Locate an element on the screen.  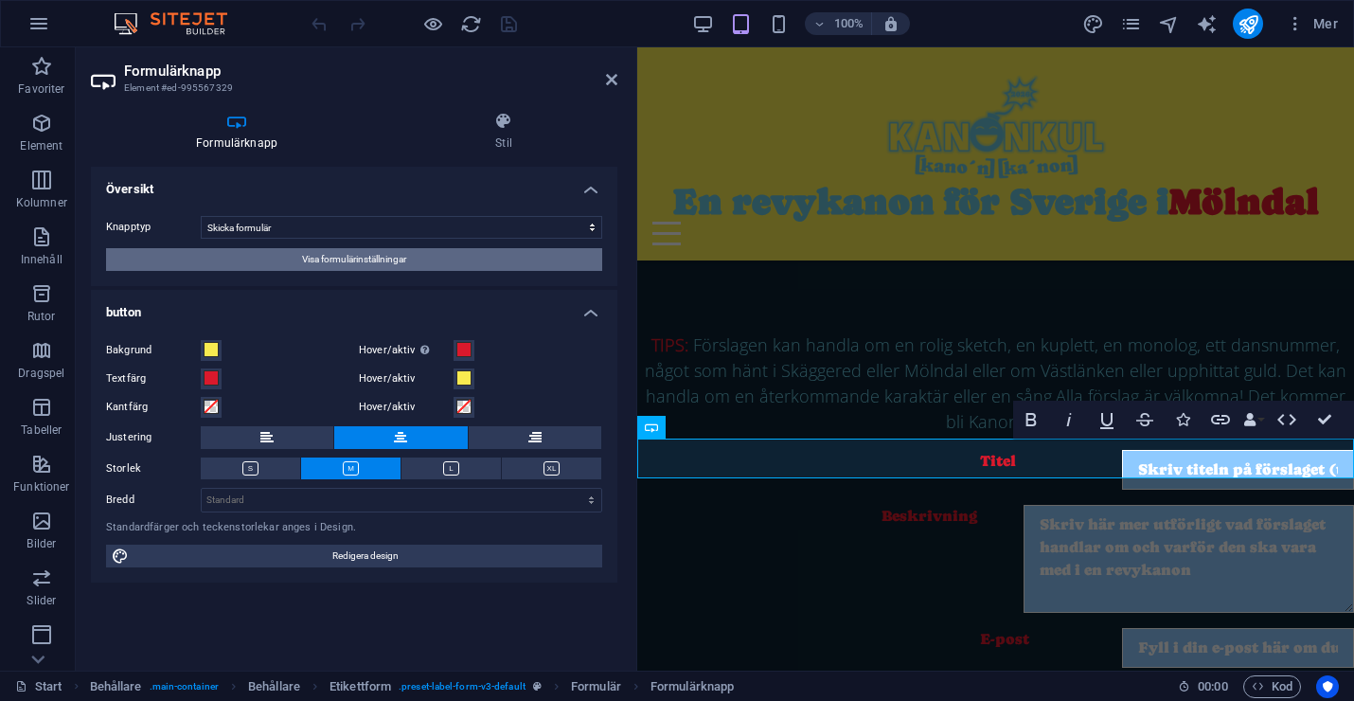
button: Bold (⌘B) is located at coordinates (1031, 420).